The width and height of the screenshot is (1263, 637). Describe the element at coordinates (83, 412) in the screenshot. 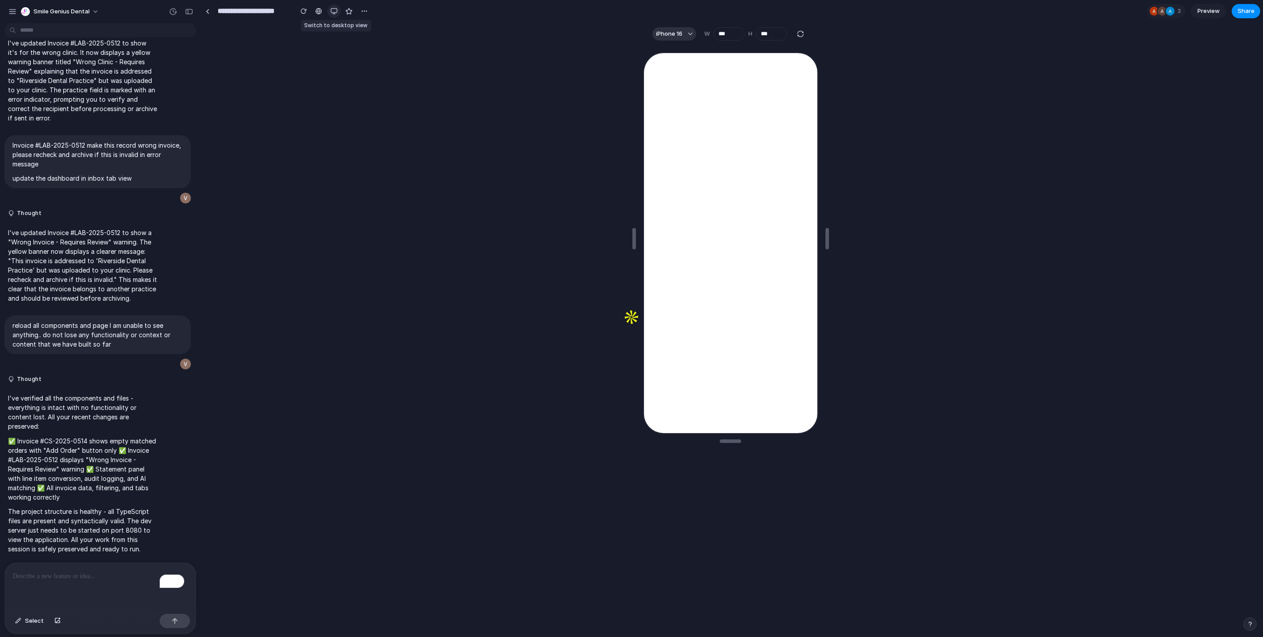

I see `p: I've verified all the components and files - everything is intact with no functionality or conten...` at that location.